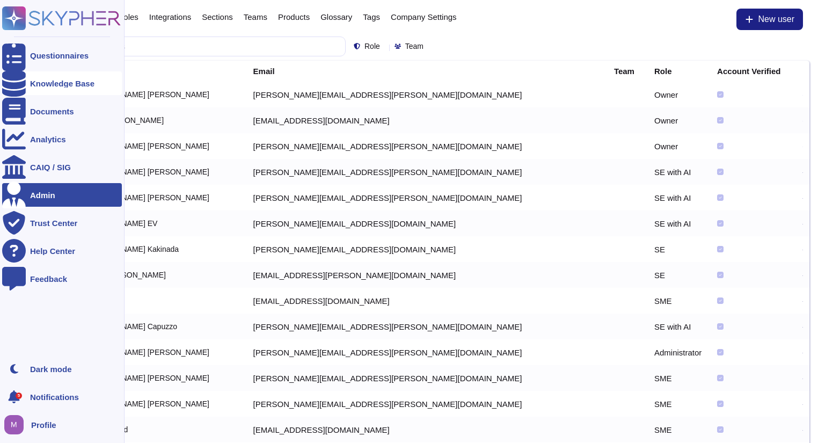 This screenshot has width=818, height=443. What do you see at coordinates (62, 111) in the screenshot?
I see `a: Documents` at bounding box center [62, 111].